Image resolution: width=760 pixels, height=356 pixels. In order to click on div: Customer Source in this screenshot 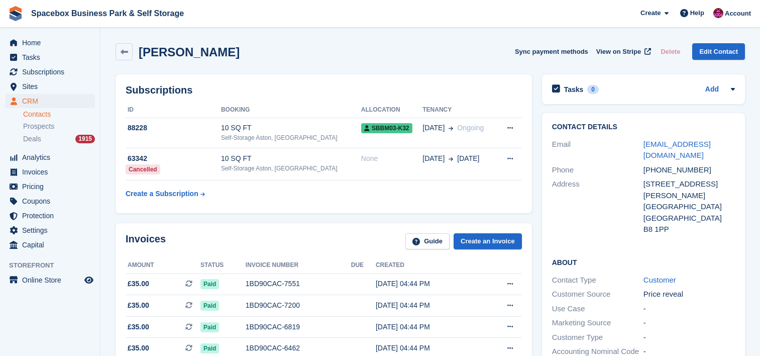, I will do `click(598, 294)`.